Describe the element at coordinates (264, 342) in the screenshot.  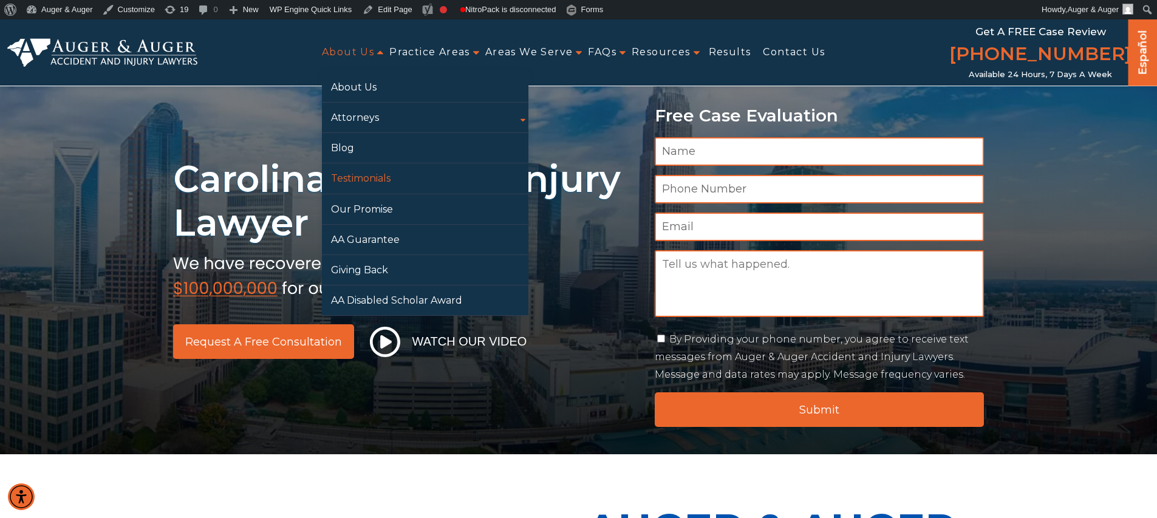
I see `span: Request a Free Consultation` at that location.